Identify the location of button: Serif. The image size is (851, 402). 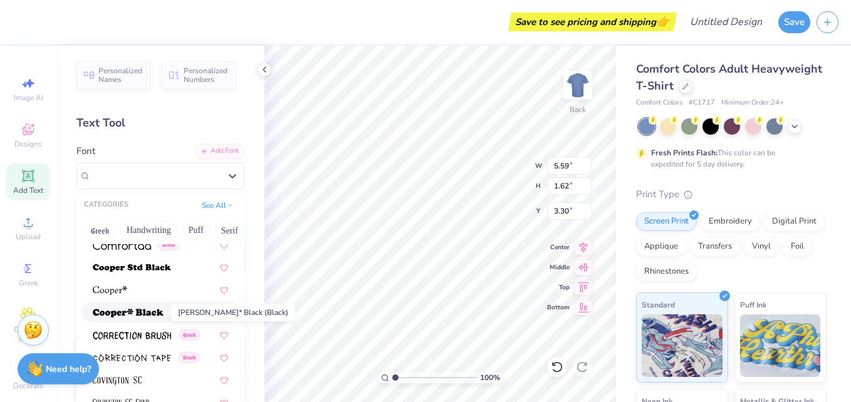
(229, 231).